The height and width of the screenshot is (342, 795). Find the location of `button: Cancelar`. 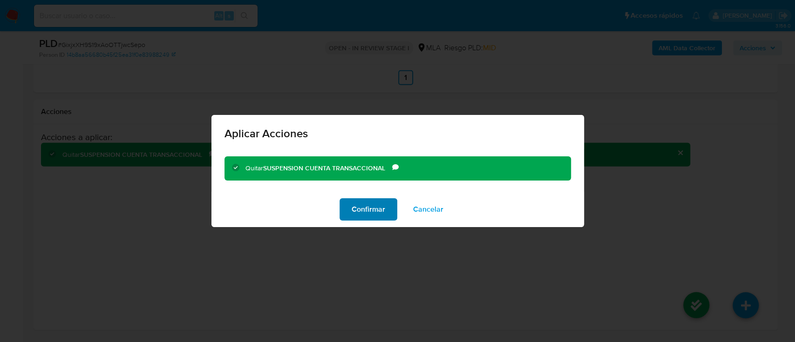

button: Cancelar is located at coordinates (428, 209).